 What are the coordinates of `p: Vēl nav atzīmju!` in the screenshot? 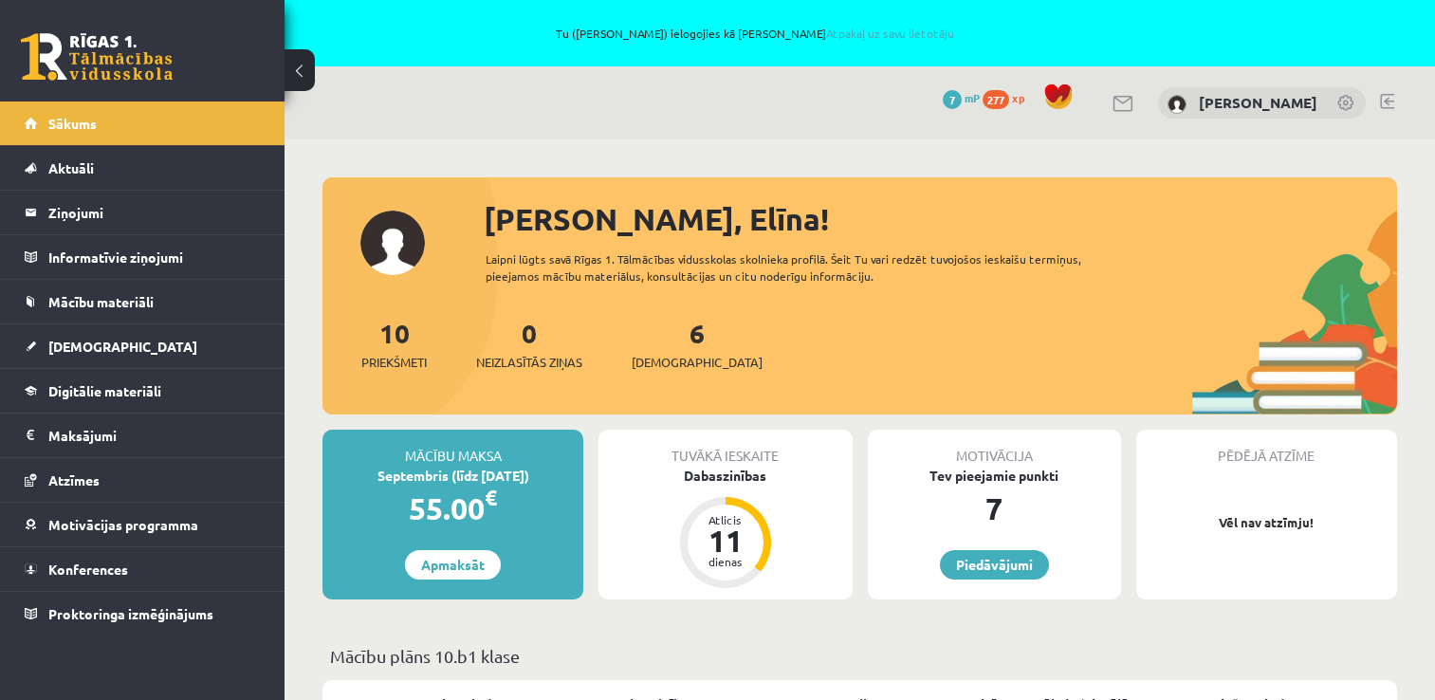 It's located at (1266, 523).